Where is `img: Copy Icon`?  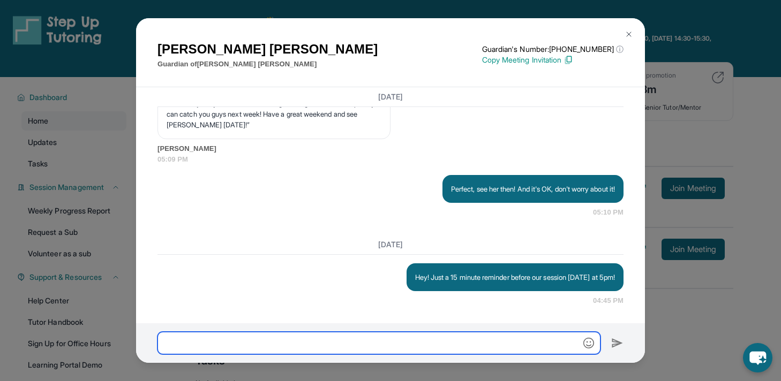
img: Copy Icon is located at coordinates (568, 60).